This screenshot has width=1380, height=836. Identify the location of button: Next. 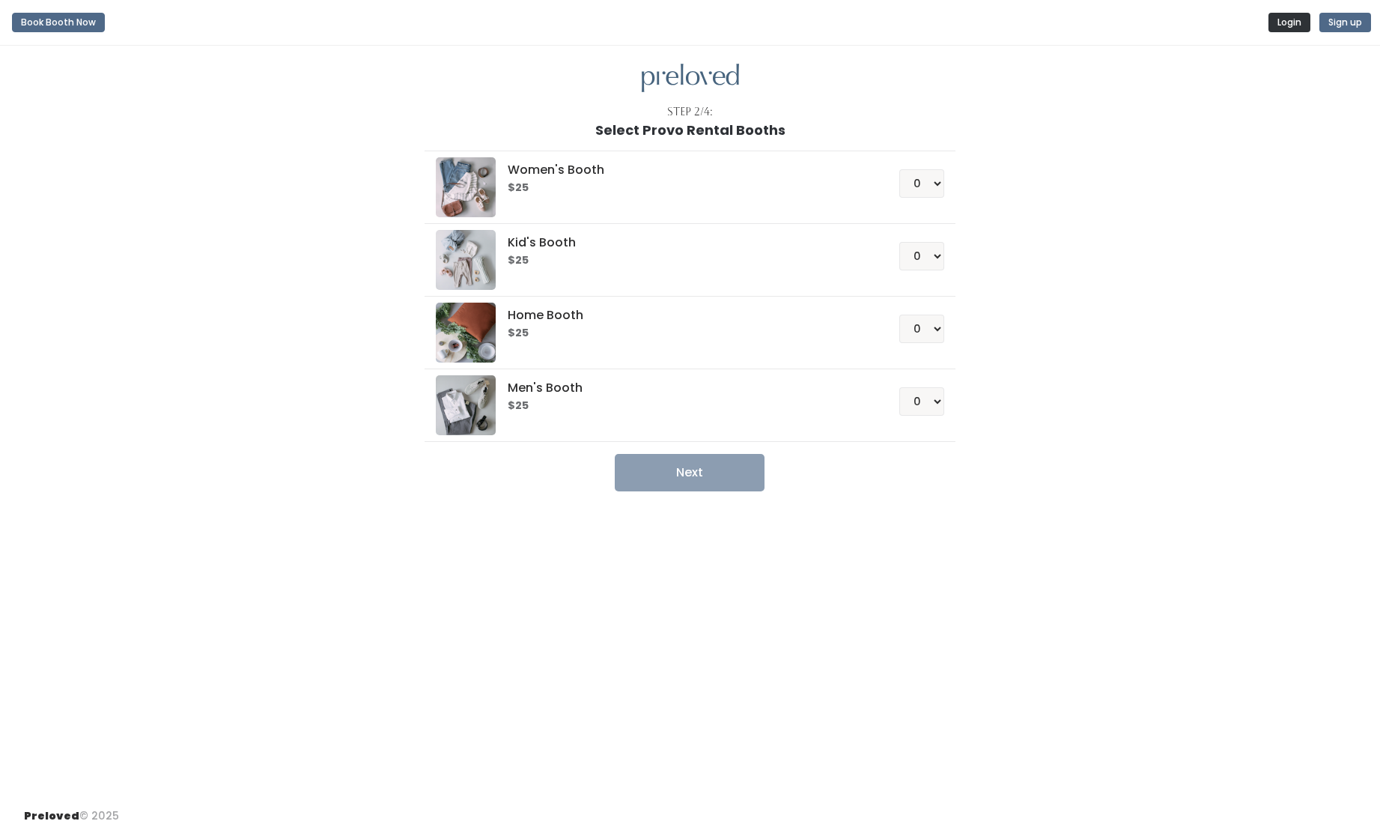
(690, 473).